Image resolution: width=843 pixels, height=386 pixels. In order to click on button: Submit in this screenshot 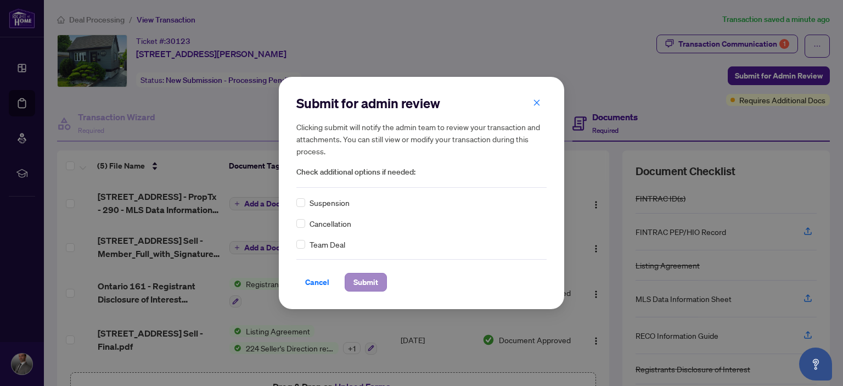, I will do `click(366, 282)`.